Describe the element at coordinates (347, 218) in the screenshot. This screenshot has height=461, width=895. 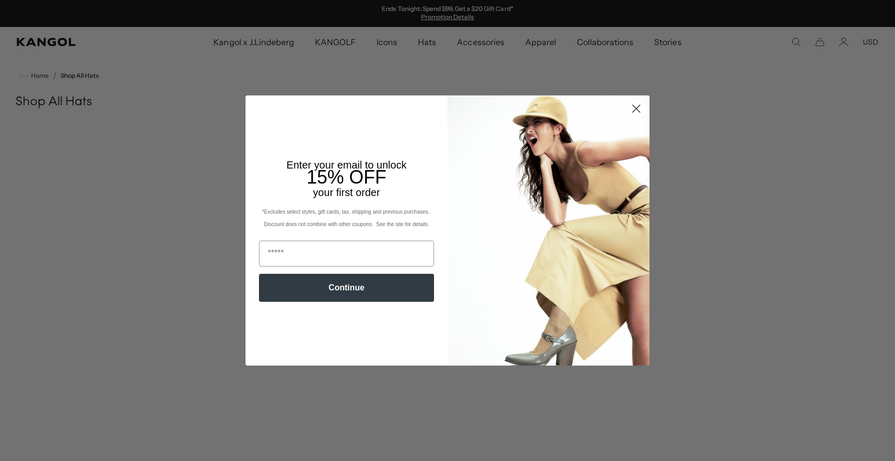
I see `span: *Excludes select styles, gift cards, tax, shipping and previous purchases. Discount does not comb...` at that location.